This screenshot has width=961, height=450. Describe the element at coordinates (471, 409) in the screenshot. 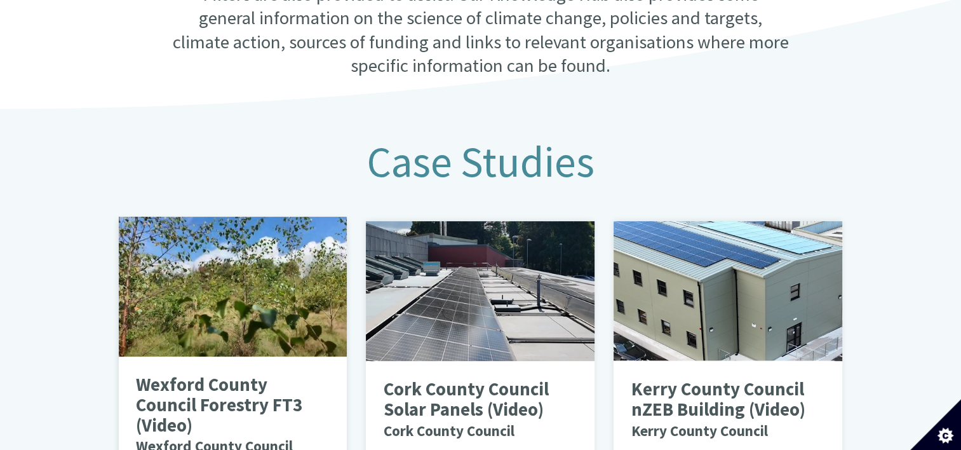

I see `p: Cork County Council Solar Panels (Video)` at that location.